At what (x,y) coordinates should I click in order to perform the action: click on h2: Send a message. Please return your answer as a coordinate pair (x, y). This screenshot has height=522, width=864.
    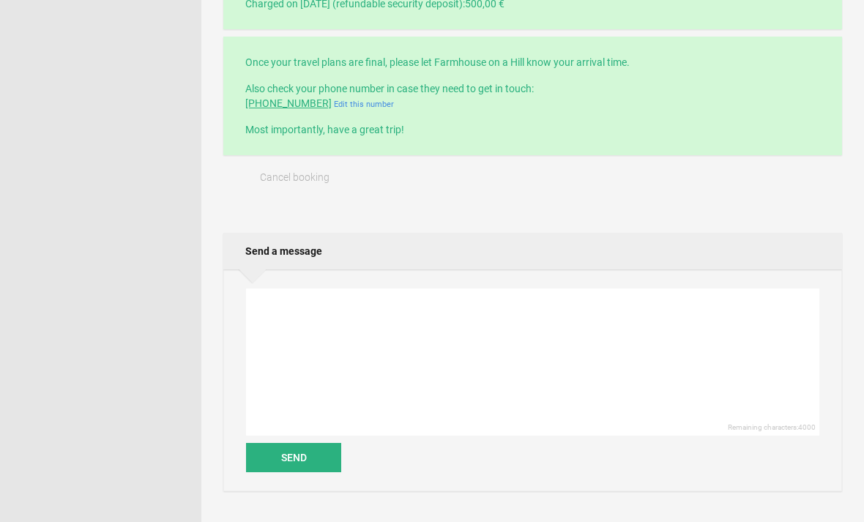
    Looking at the image, I should click on (532, 251).